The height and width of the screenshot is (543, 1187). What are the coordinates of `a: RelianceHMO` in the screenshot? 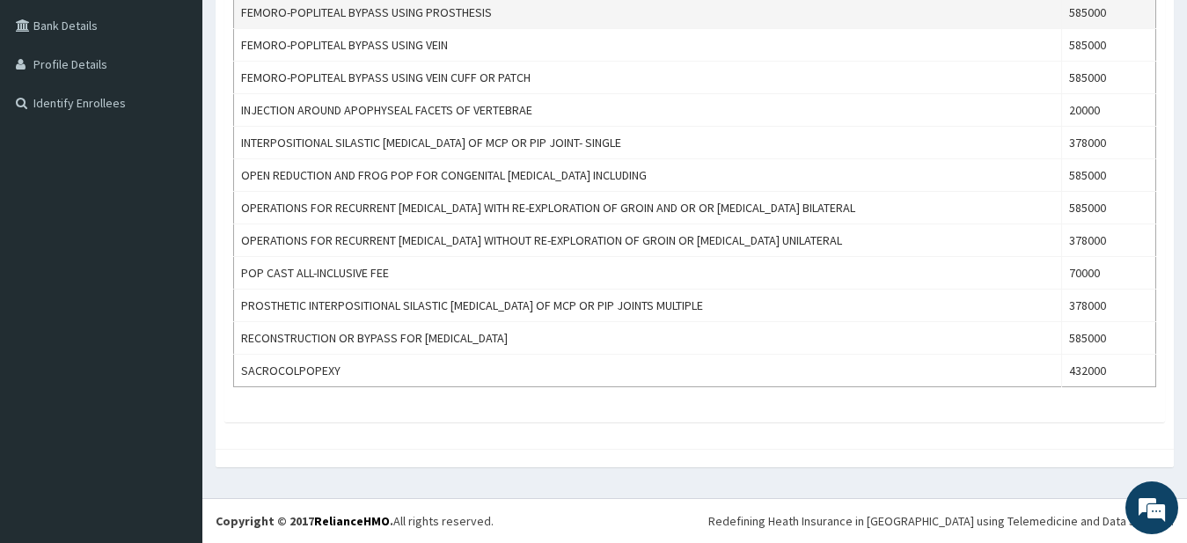 It's located at (352, 521).